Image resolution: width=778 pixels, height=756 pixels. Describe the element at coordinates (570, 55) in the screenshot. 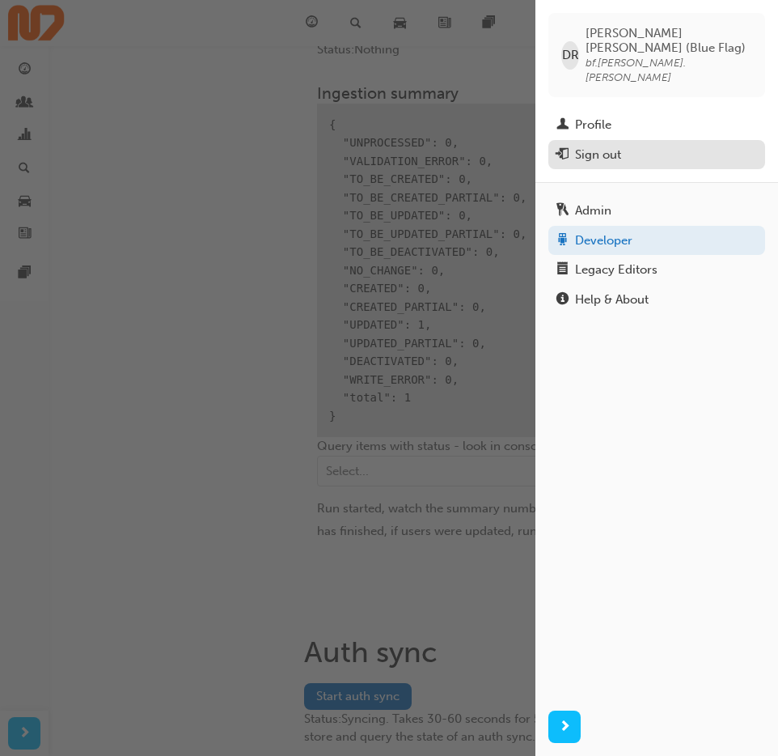

I see `span: DR` at that location.